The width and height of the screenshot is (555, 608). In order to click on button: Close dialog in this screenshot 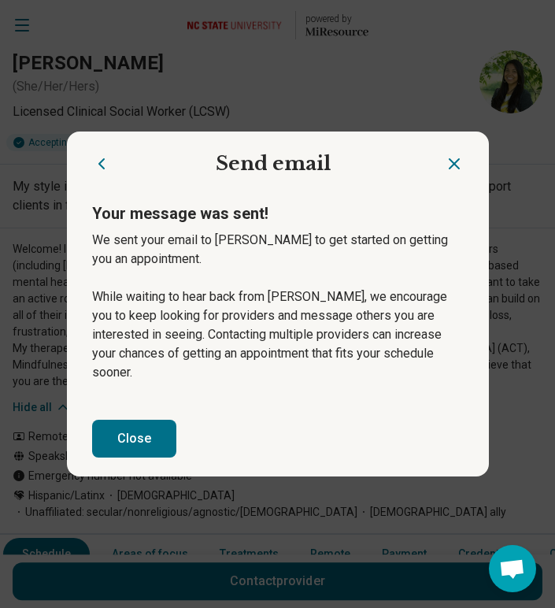, I will do `click(454, 164)`.